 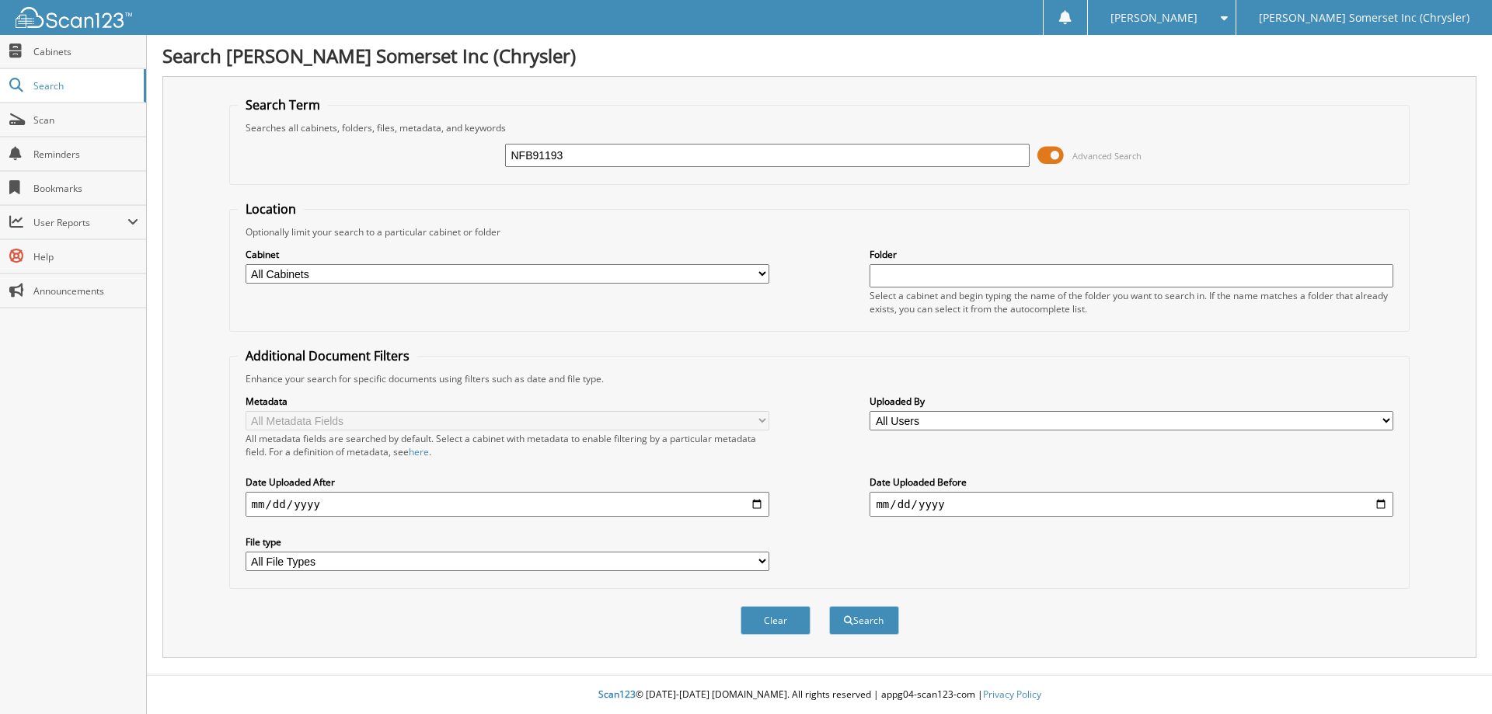 I want to click on span: User Reports, so click(x=80, y=222).